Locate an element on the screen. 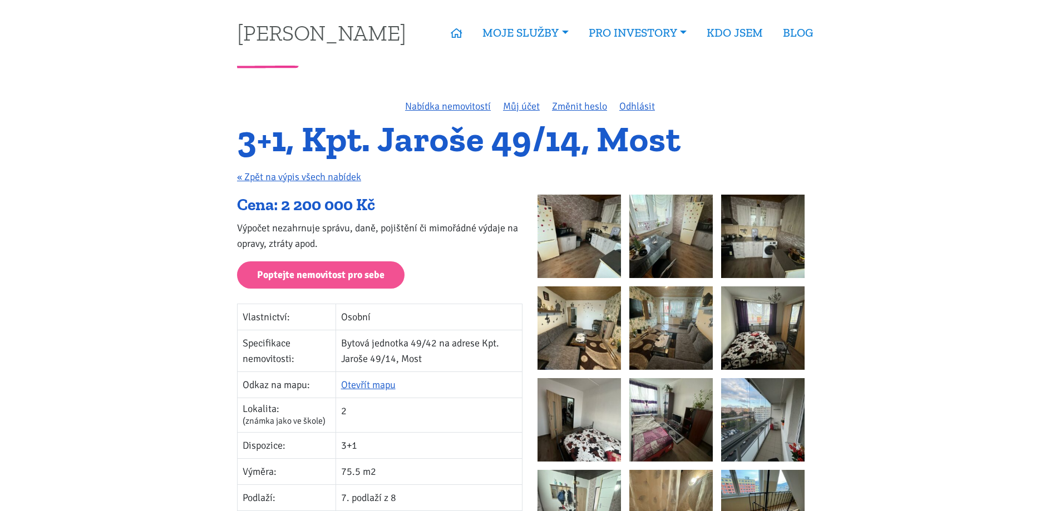 Image resolution: width=1060 pixels, height=511 pixels. td: Dispozice: is located at coordinates (287, 445).